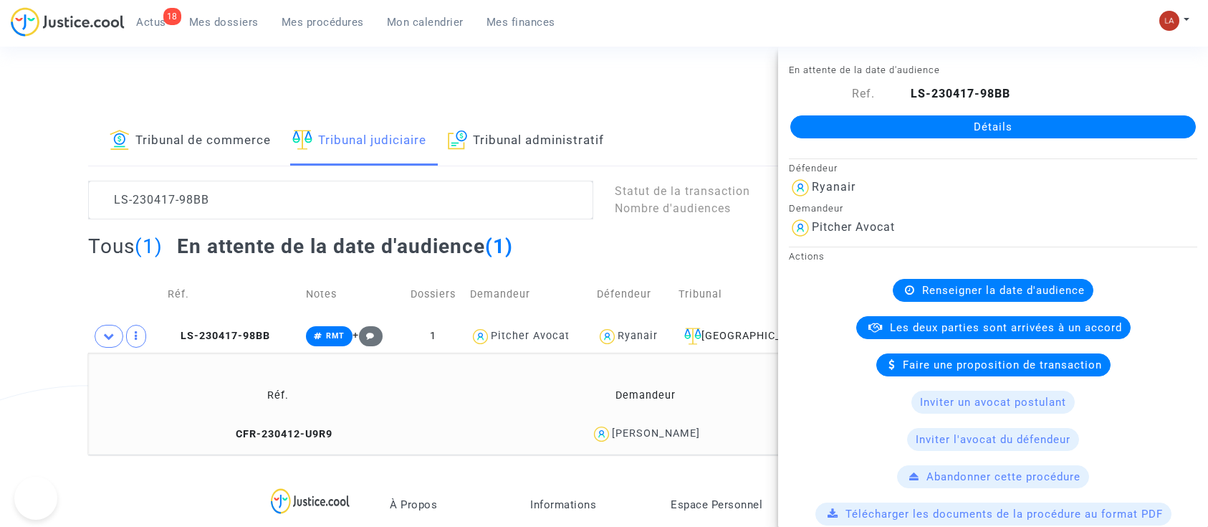 This screenshot has height=527, width=1208. I want to click on img: logo-lg.svg, so click(310, 501).